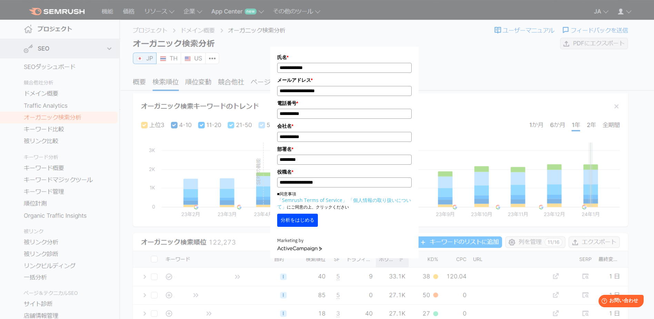  What do you see at coordinates (312, 200) in the screenshot?
I see `a: 「Semrush Terms of Service」` at bounding box center [312, 200].